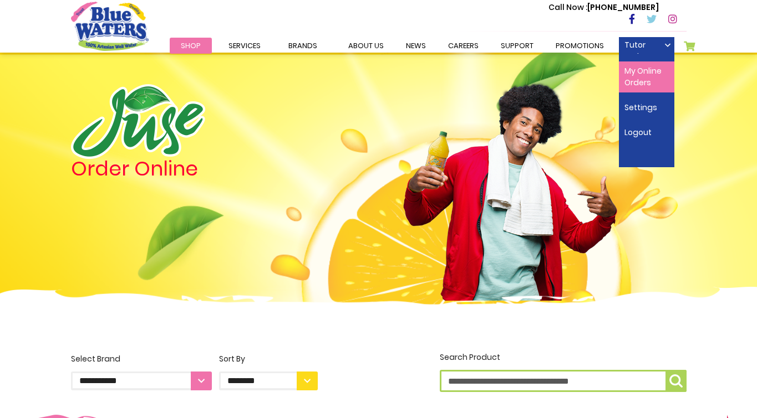 Image resolution: width=757 pixels, height=418 pixels. Describe the element at coordinates (568, 7) in the screenshot. I see `span: Call Now :` at that location.